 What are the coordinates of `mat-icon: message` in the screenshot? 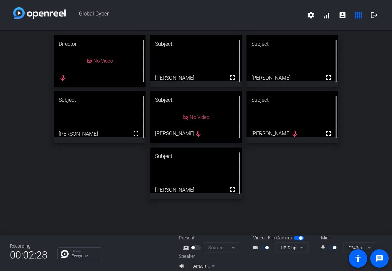 It's located at (379, 259).